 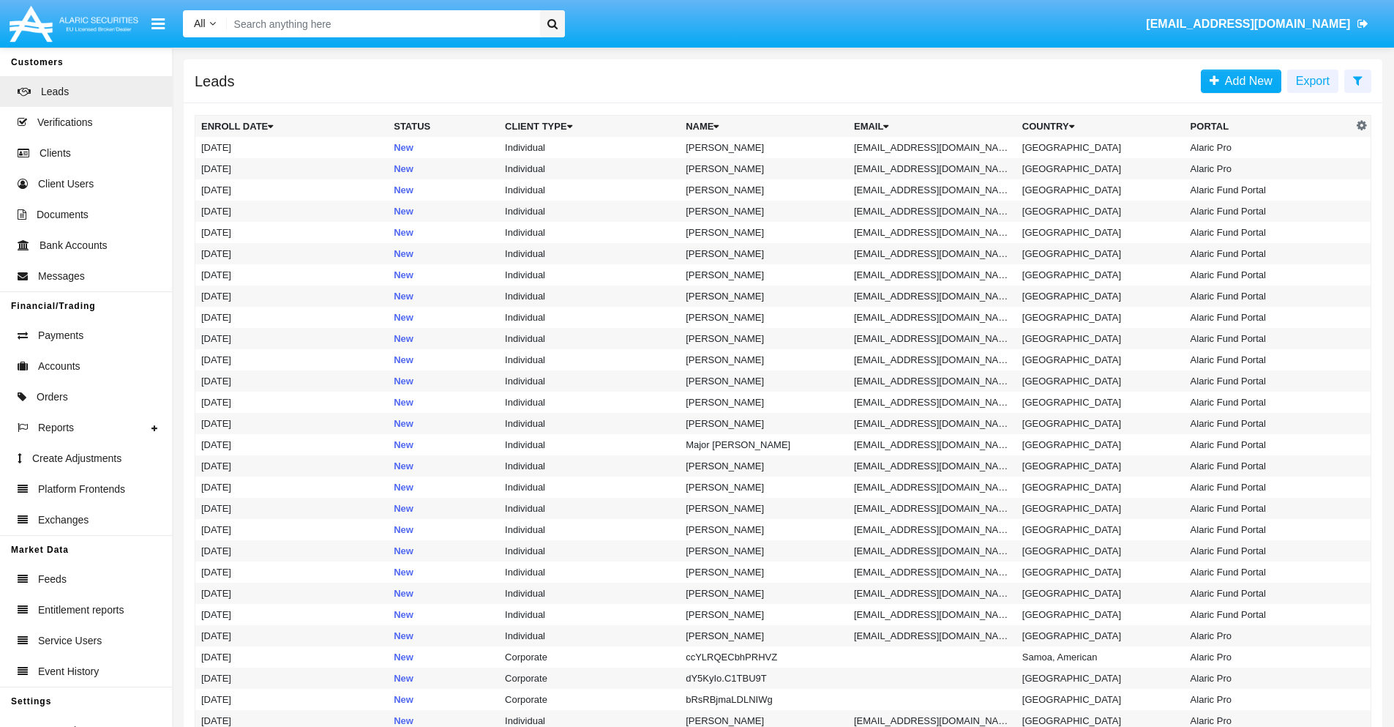 What do you see at coordinates (61, 335) in the screenshot?
I see `span: Payments` at bounding box center [61, 335].